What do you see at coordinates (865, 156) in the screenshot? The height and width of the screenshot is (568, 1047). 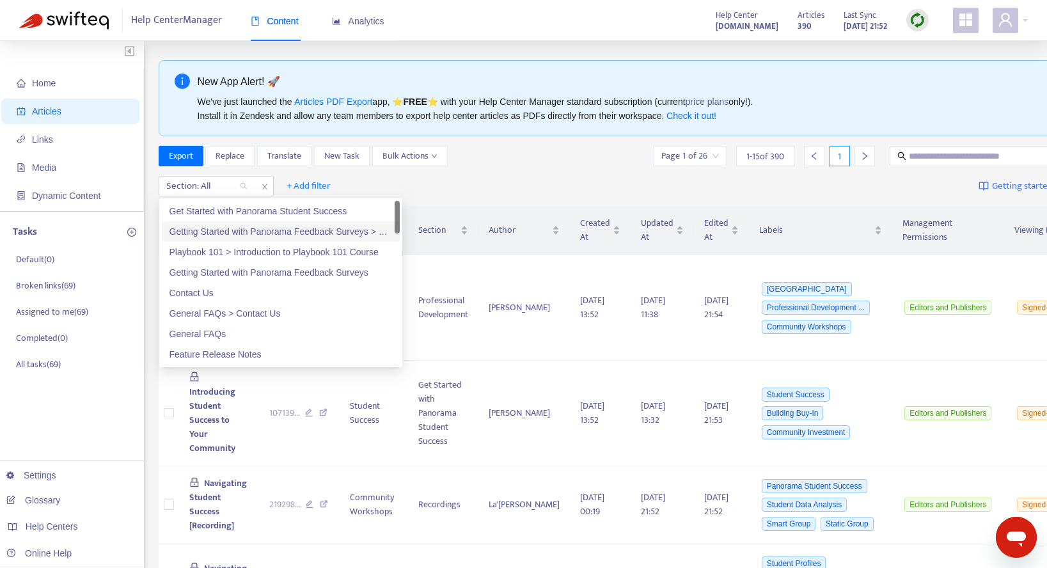 I see `span: right` at bounding box center [865, 156].